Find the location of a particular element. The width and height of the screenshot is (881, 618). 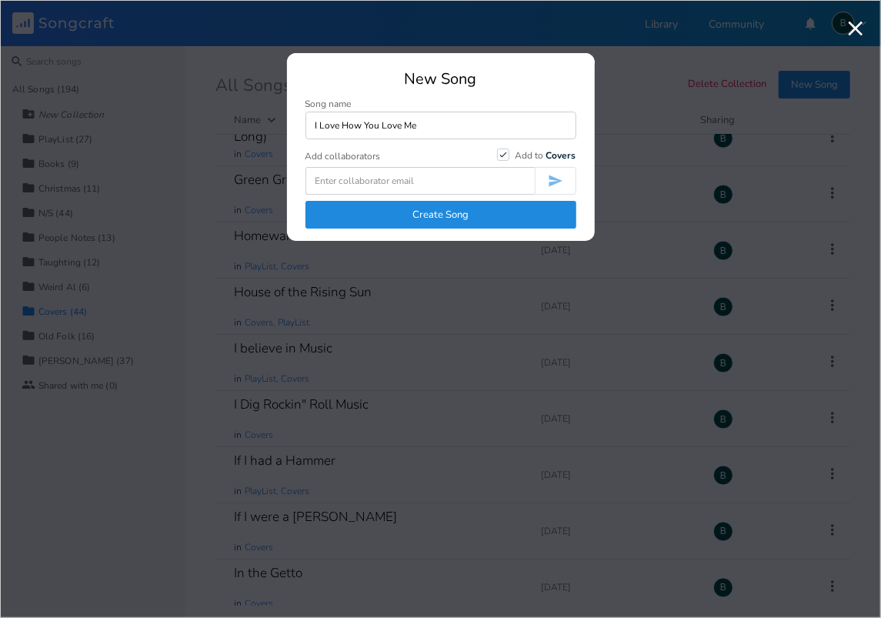

button: Create Song is located at coordinates (441, 215).